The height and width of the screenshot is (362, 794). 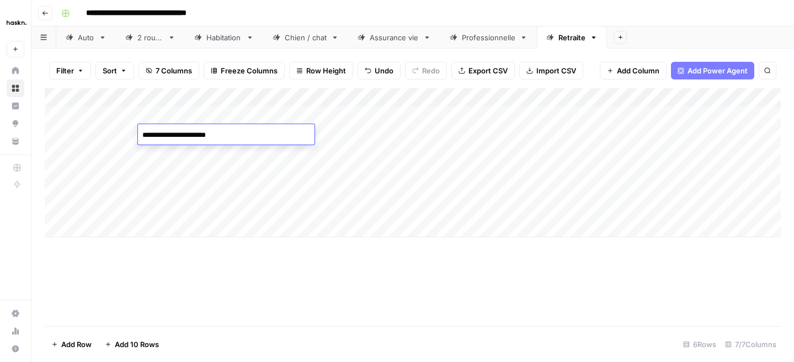 I want to click on span: Add Row, so click(x=76, y=344).